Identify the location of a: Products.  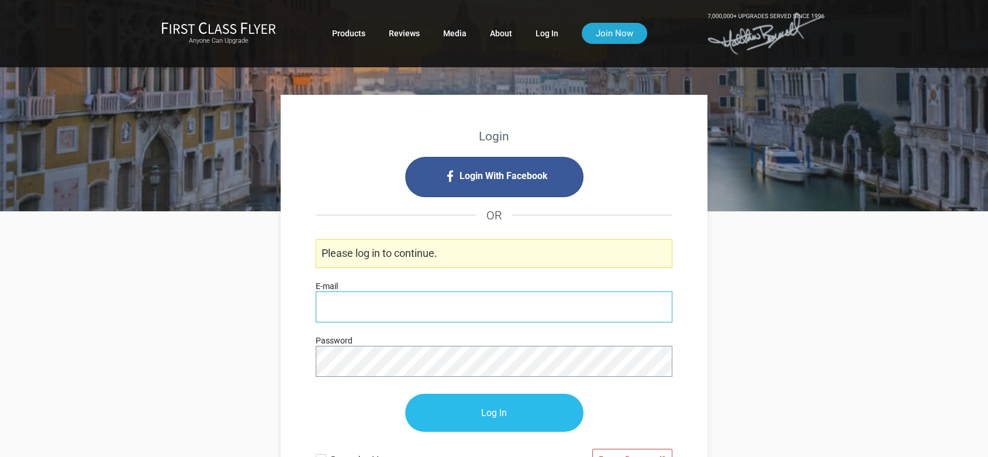
(348, 33).